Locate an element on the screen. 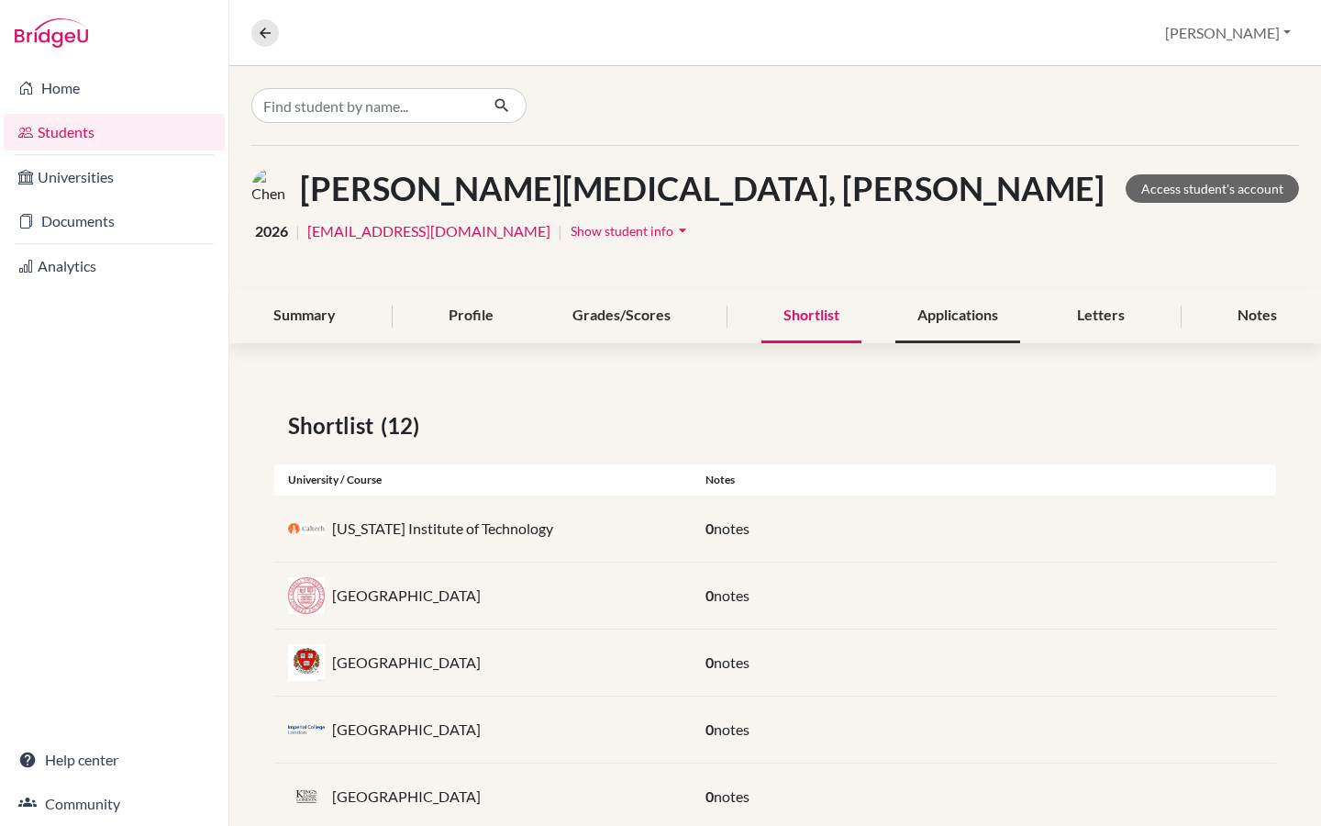 This screenshot has width=1321, height=826. span: Show student info is located at coordinates (622, 230).